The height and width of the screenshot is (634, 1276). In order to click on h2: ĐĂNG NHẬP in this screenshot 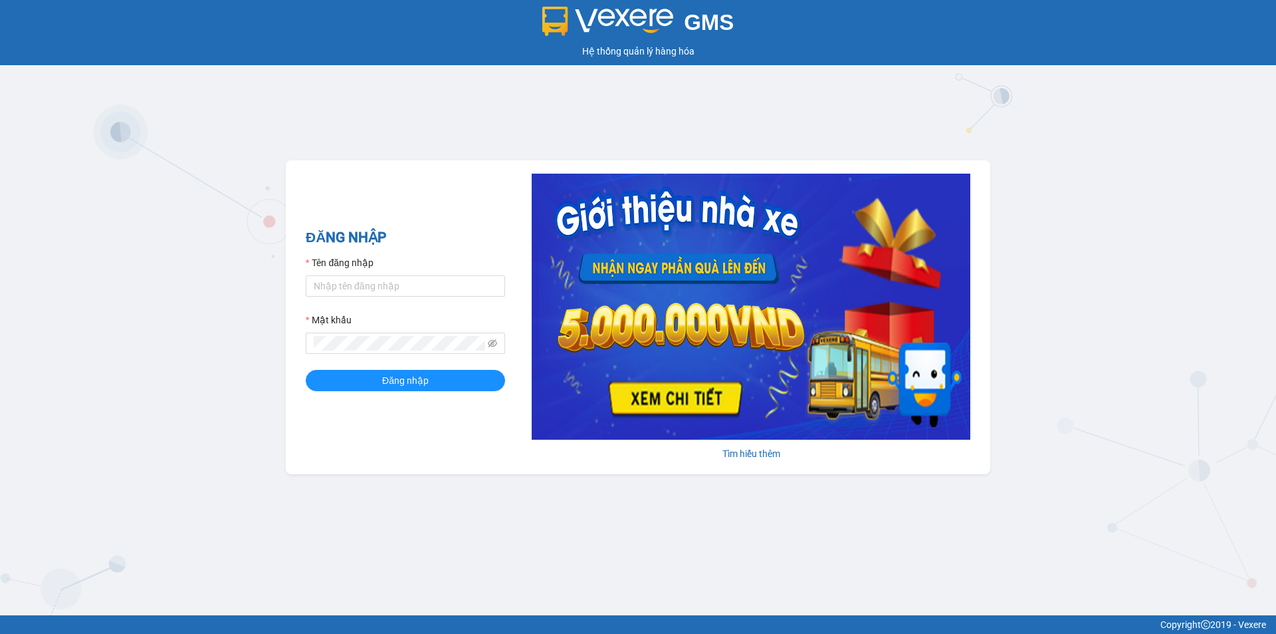, I will do `click(406, 237)`.